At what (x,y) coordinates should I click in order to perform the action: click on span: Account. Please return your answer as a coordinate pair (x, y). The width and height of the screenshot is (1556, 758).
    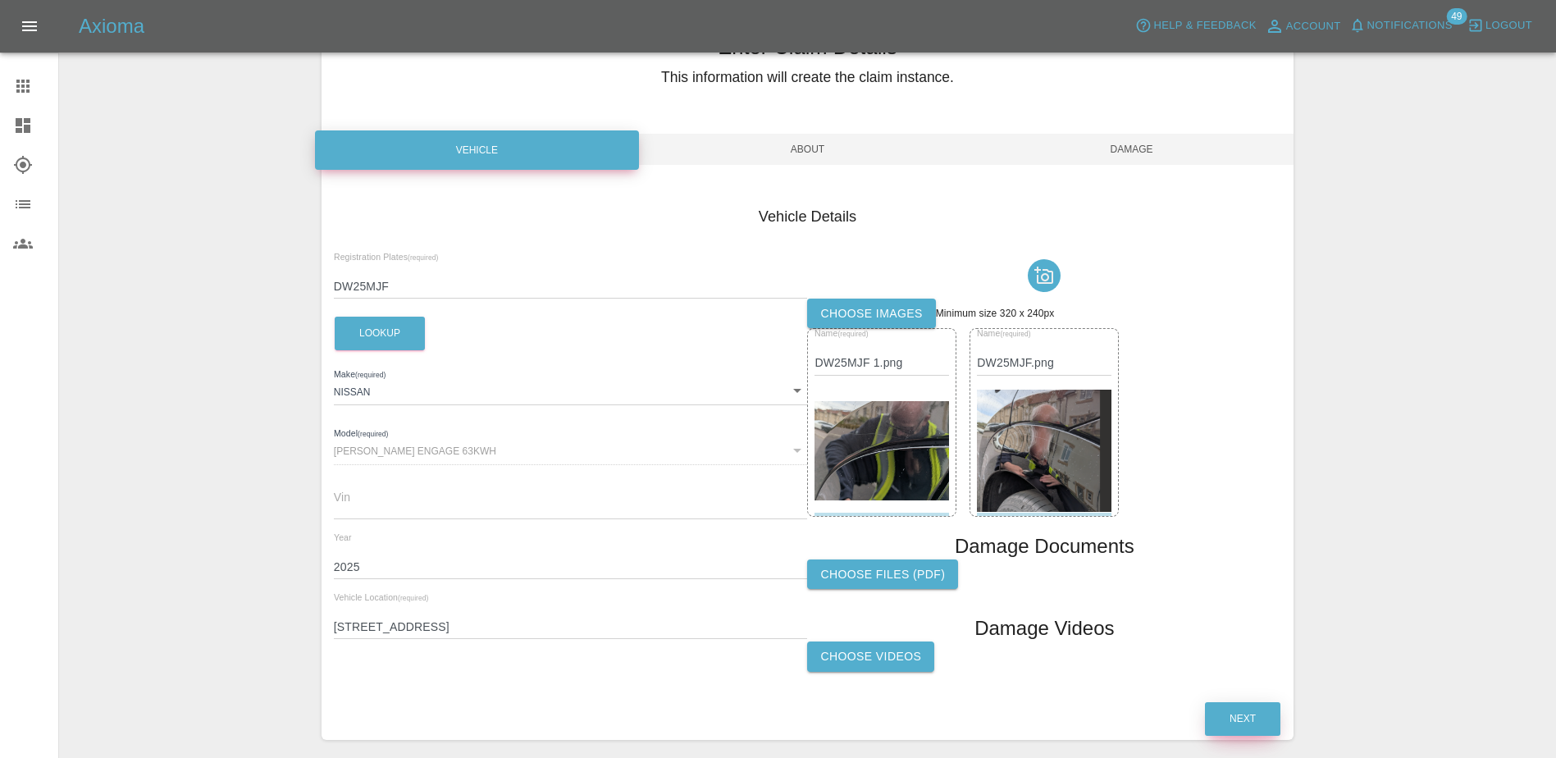
    Looking at the image, I should click on (1313, 26).